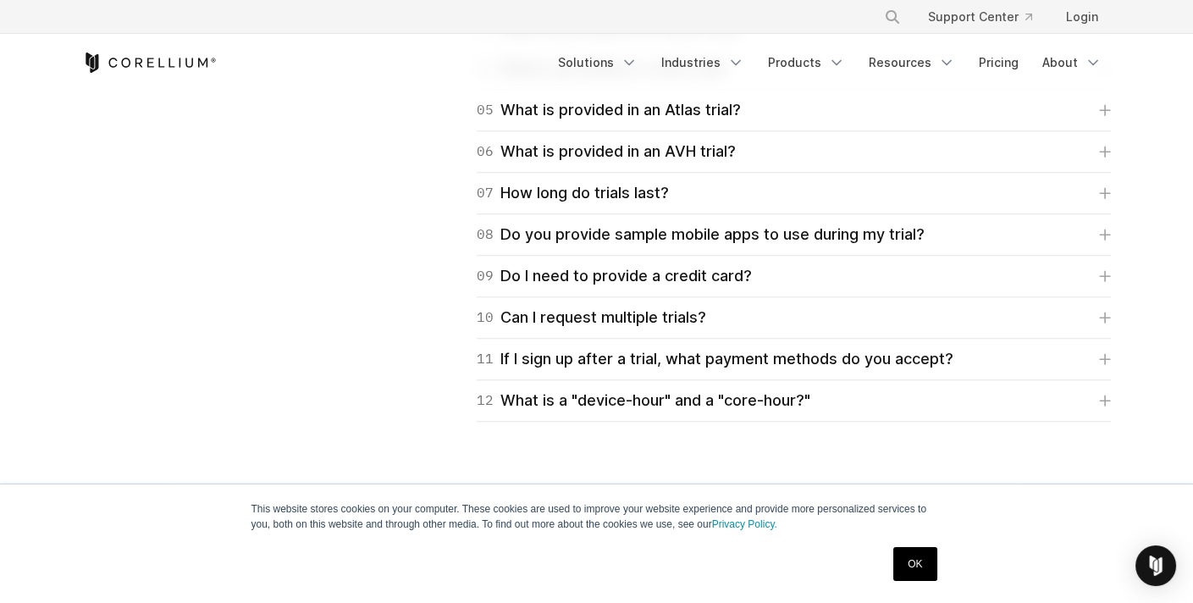  Describe the element at coordinates (806, 63) in the screenshot. I see `a: Products` at that location.